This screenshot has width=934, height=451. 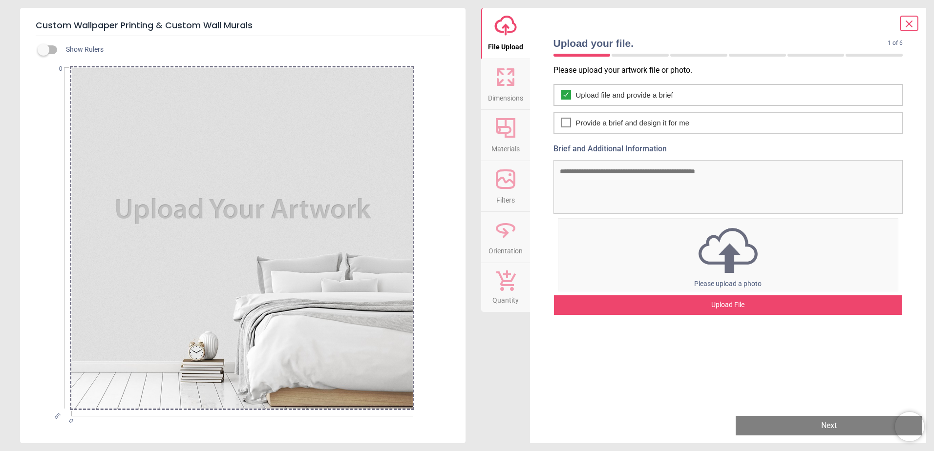 What do you see at coordinates (57, 416) in the screenshot?
I see `span: cm` at bounding box center [57, 416].